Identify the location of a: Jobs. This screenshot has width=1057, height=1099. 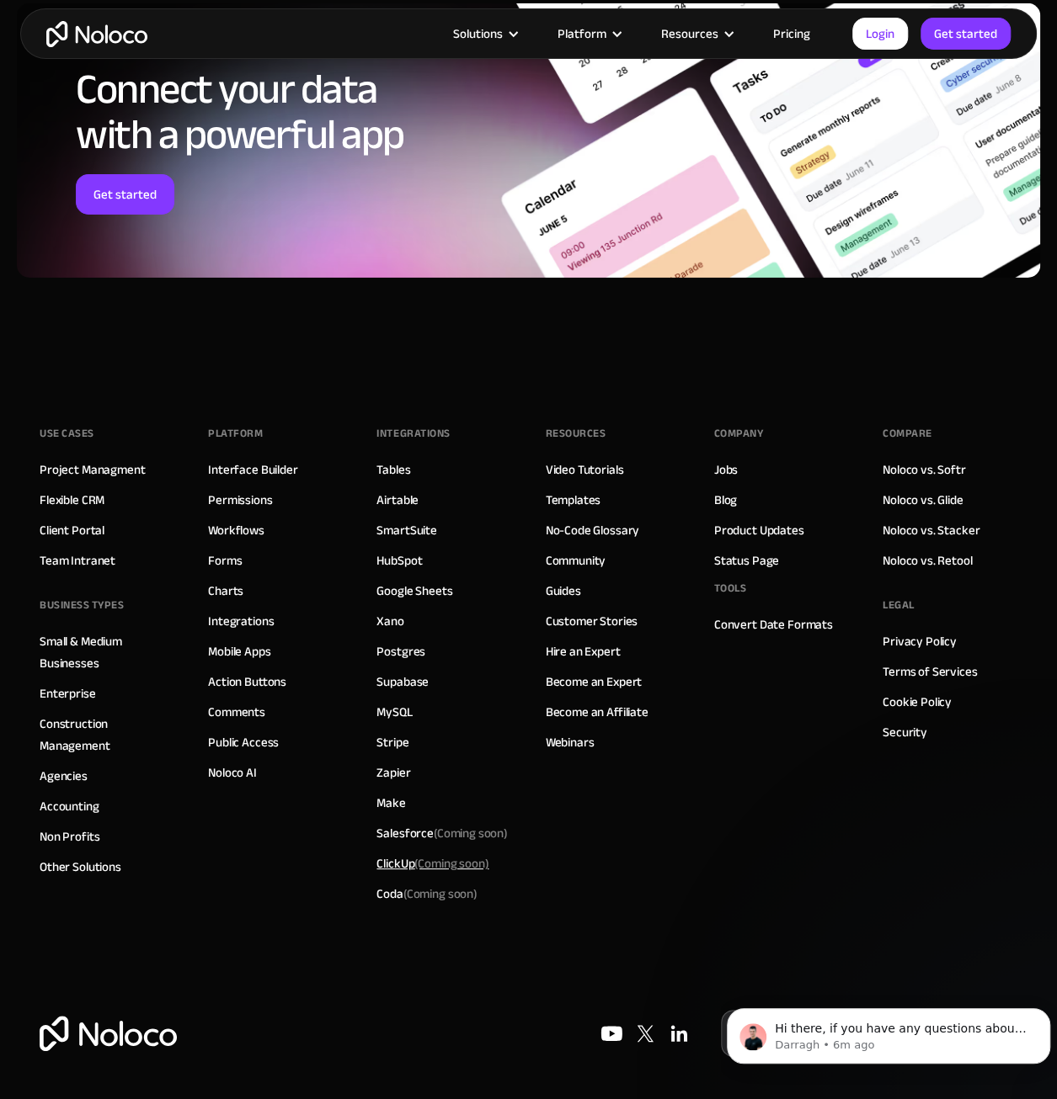
(726, 470).